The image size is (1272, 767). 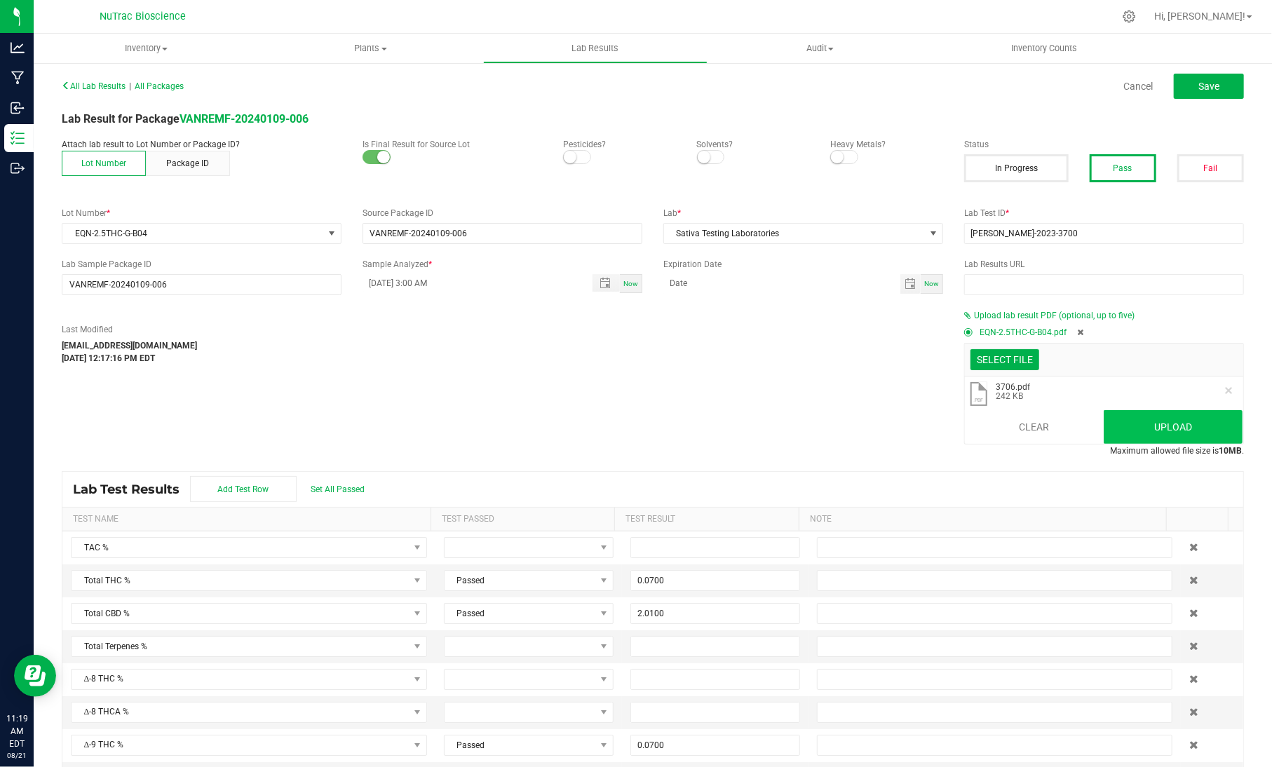 What do you see at coordinates (201, 213) in the screenshot?
I see `label: Lot Number` at bounding box center [201, 213].